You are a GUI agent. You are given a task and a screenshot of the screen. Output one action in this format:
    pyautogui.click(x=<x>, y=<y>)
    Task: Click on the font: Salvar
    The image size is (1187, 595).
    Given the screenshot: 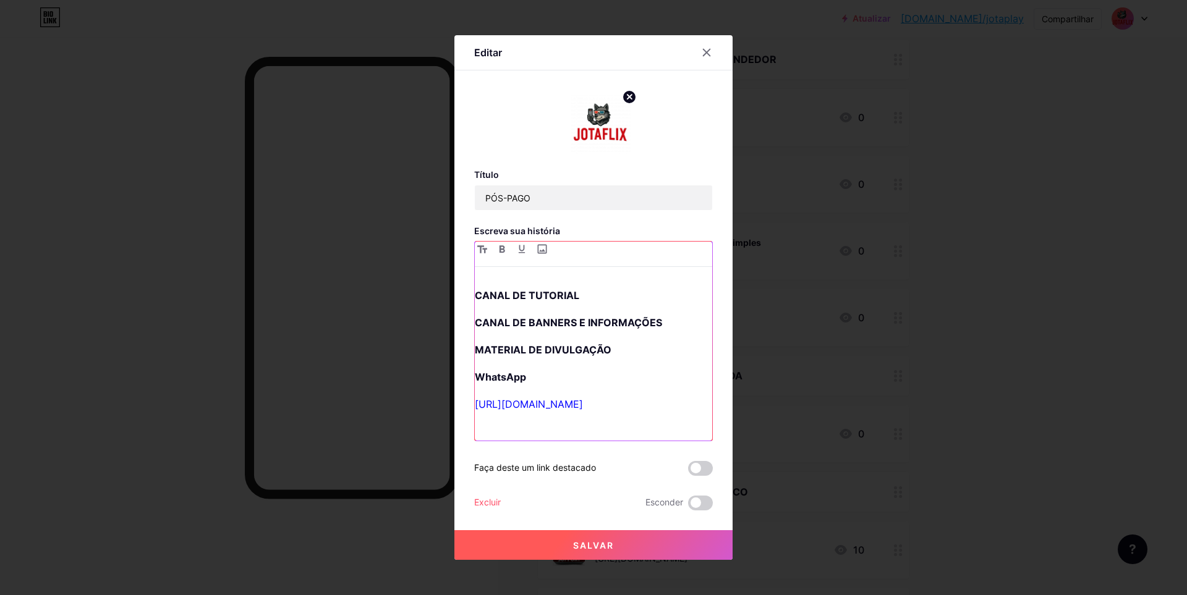 What is the action you would take?
    pyautogui.click(x=594, y=545)
    